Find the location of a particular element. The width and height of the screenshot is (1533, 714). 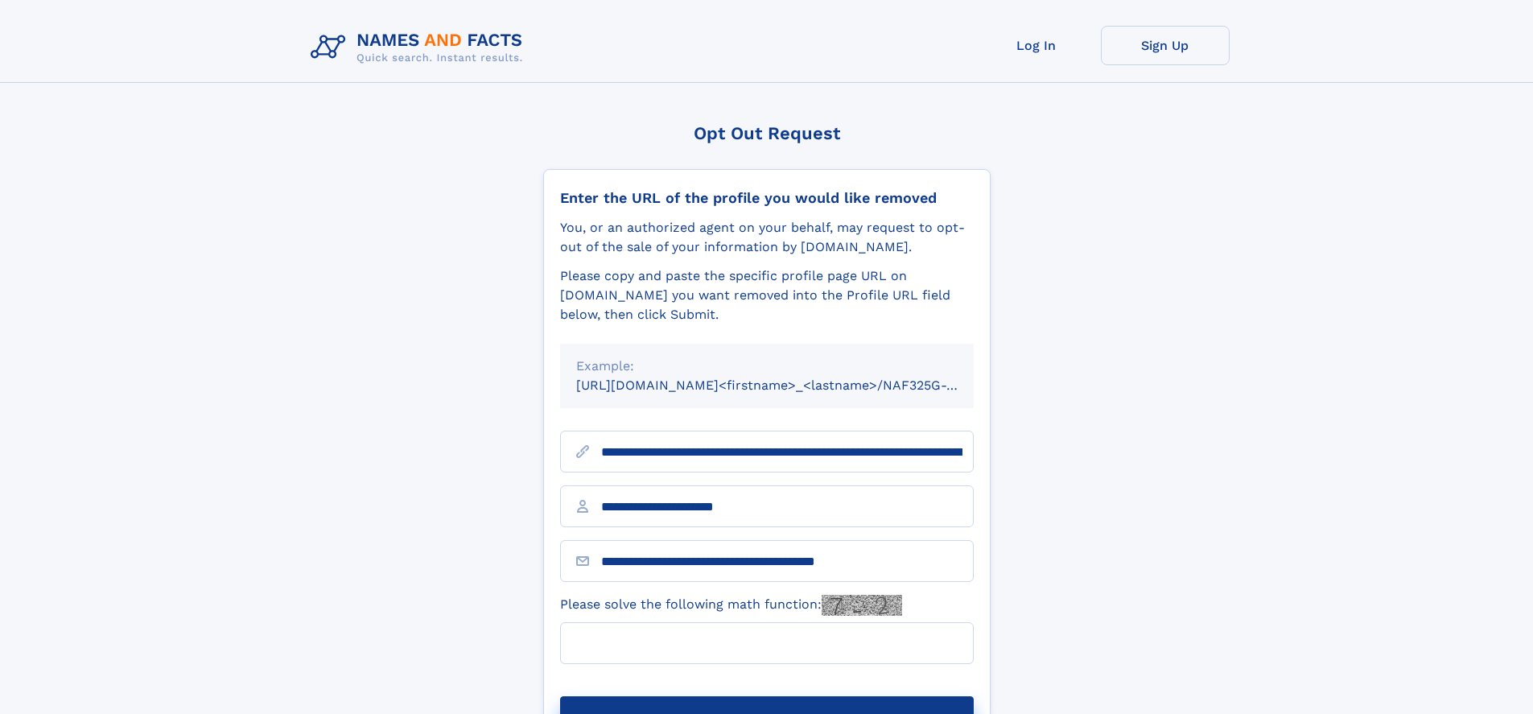

a: Log In is located at coordinates (1036, 45).